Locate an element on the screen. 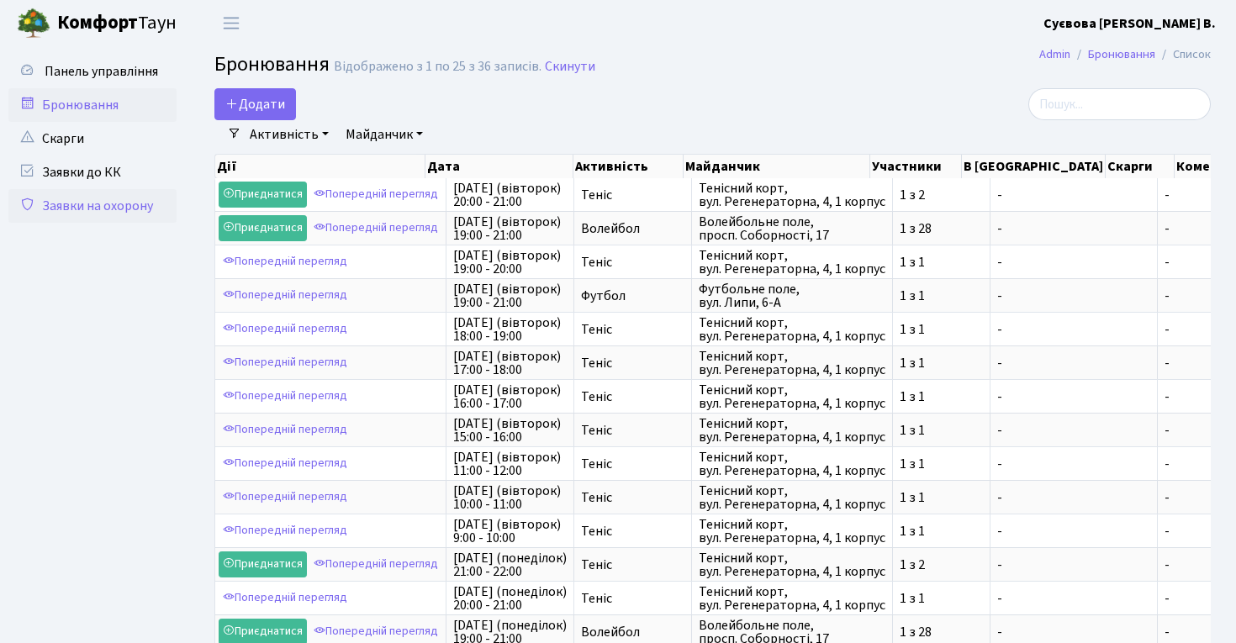  span: Бронювання is located at coordinates (272, 64).